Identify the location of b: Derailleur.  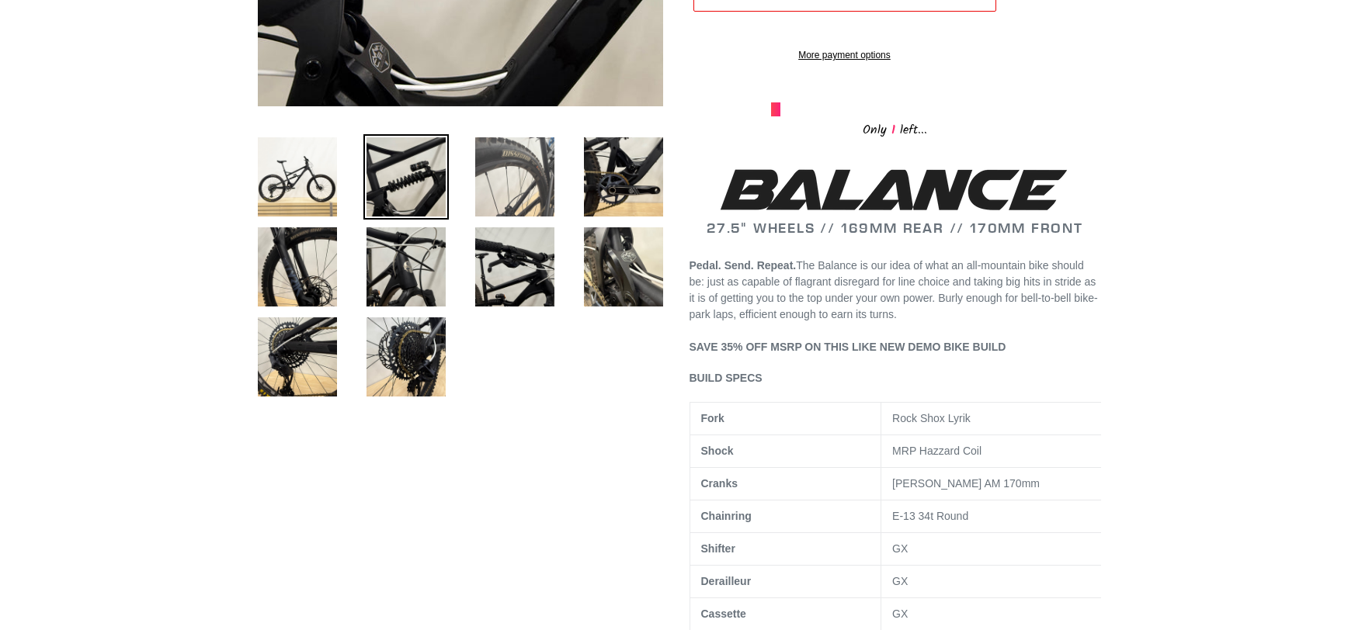
(726, 581).